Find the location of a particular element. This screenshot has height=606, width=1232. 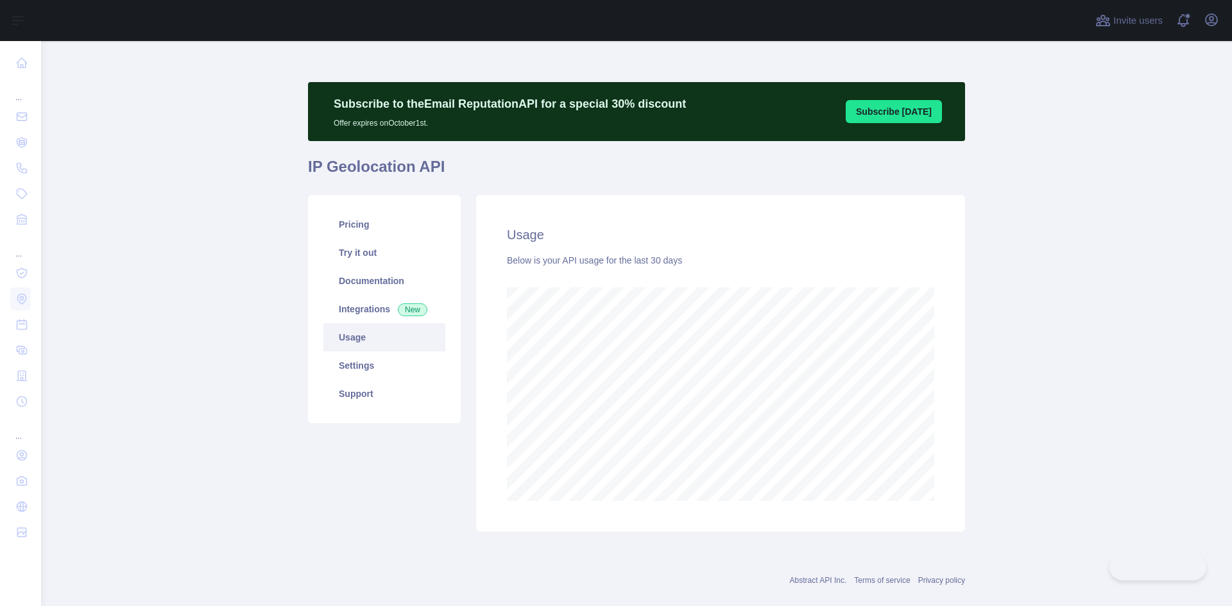

a: Integrations New is located at coordinates (384, 309).